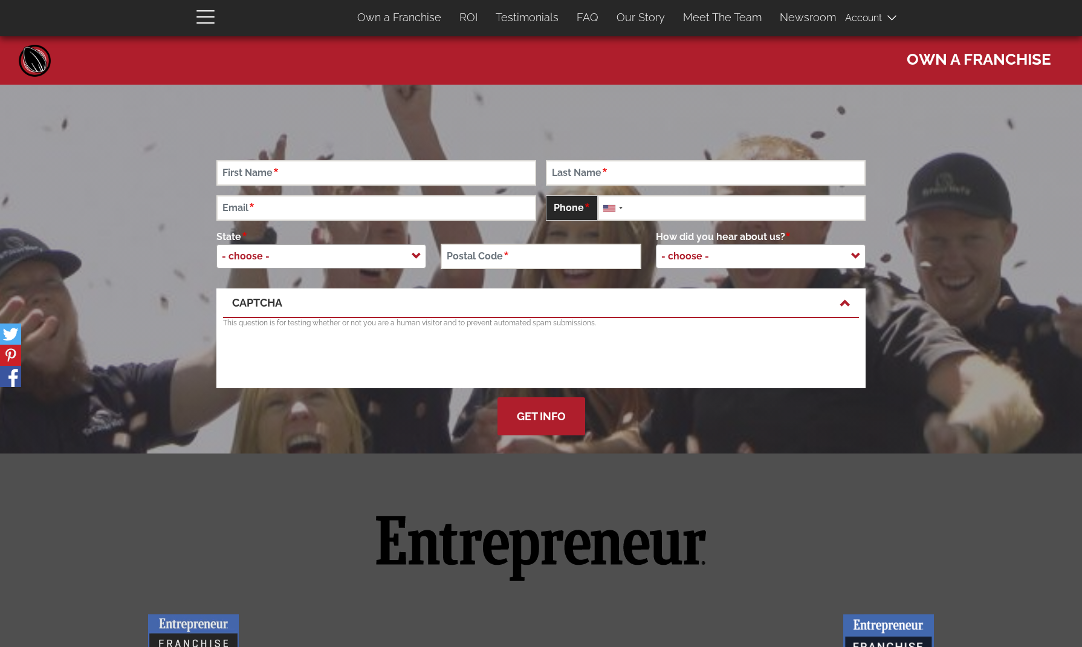 This screenshot has height=647, width=1082. What do you see at coordinates (376, 208) in the screenshot?
I see `input: Email` at bounding box center [376, 208].